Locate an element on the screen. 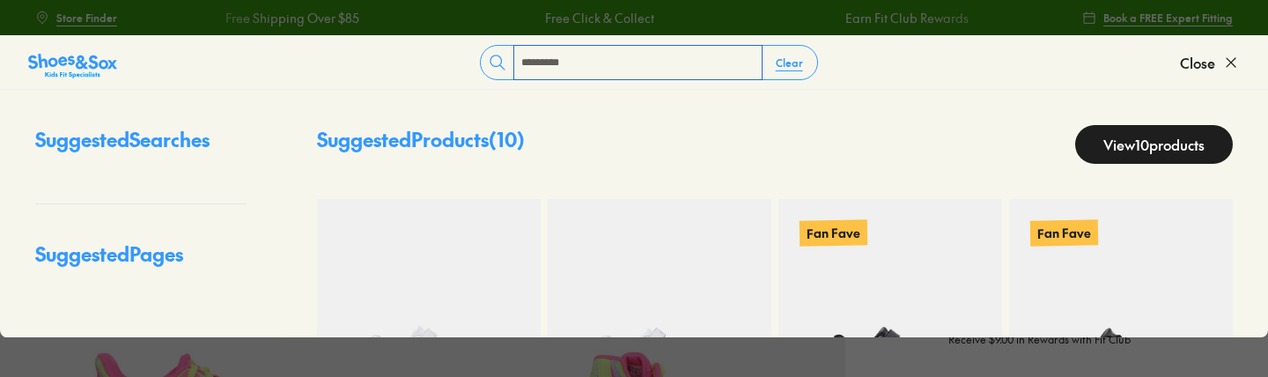 Image resolution: width=1268 pixels, height=377 pixels. a: Shoes &amp; Sox is located at coordinates (72, 63).